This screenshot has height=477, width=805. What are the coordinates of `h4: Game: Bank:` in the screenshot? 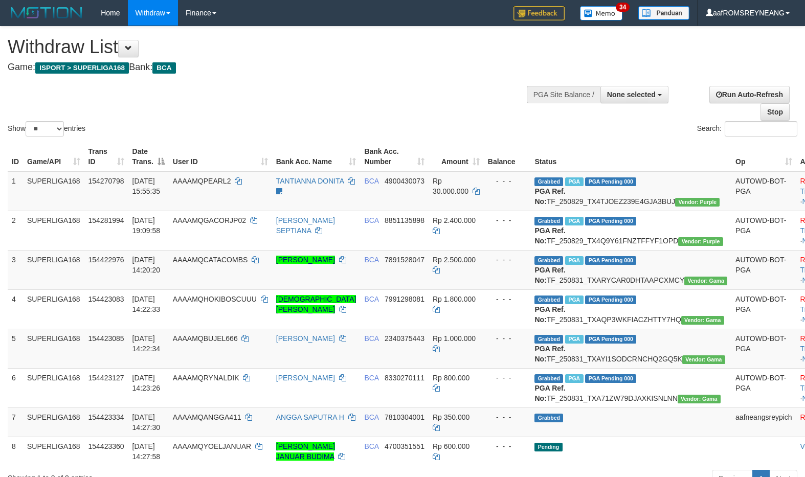 It's located at (267, 68).